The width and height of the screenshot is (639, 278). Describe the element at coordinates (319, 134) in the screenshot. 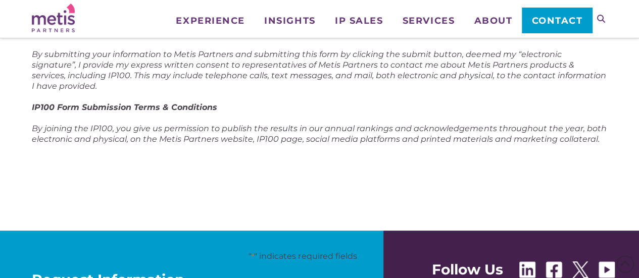

I see `em: By joining the IP100, you give us permission to publish the results in our annual rankings and ac...` at that location.